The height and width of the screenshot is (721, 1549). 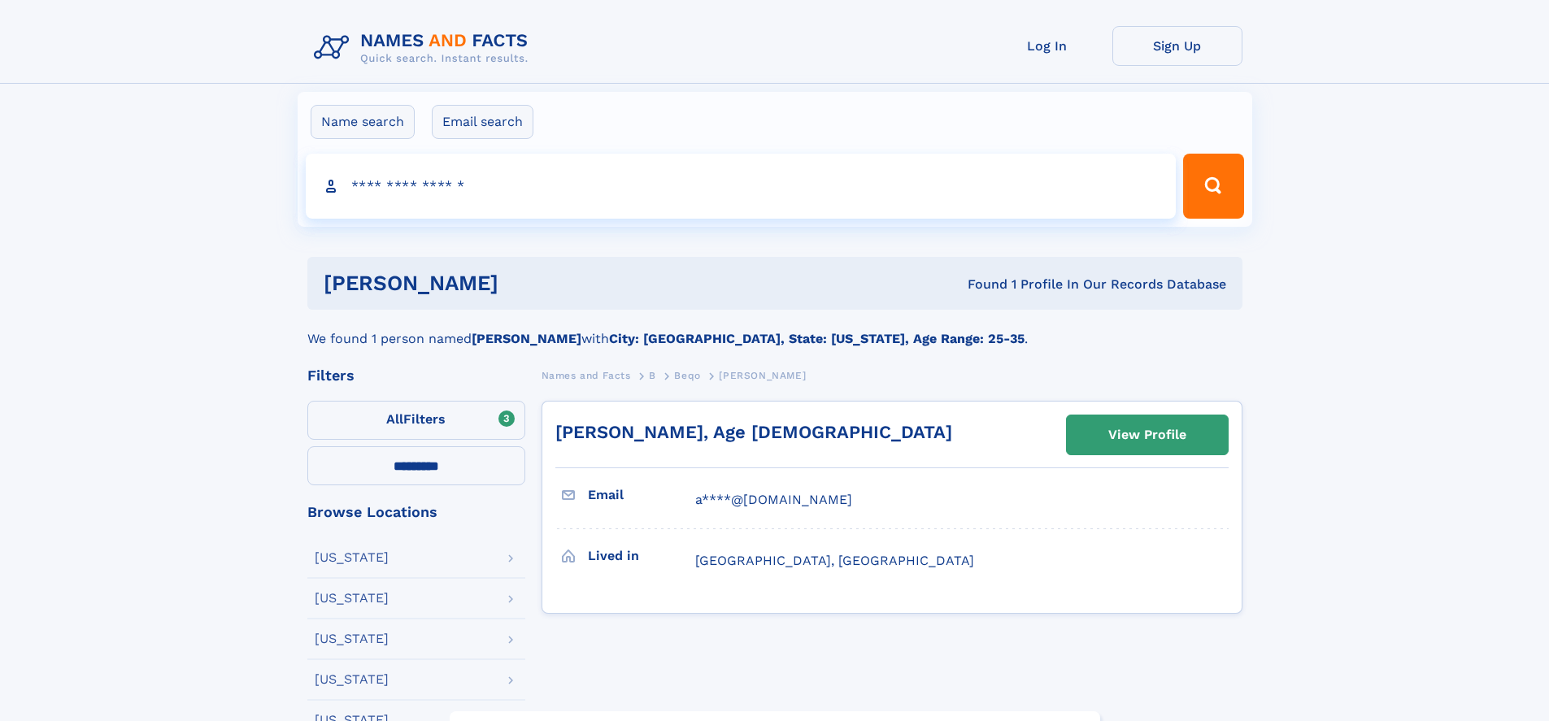 What do you see at coordinates (979, 285) in the screenshot?
I see `div: Found 1 Profile In Our Records Database` at bounding box center [979, 285].